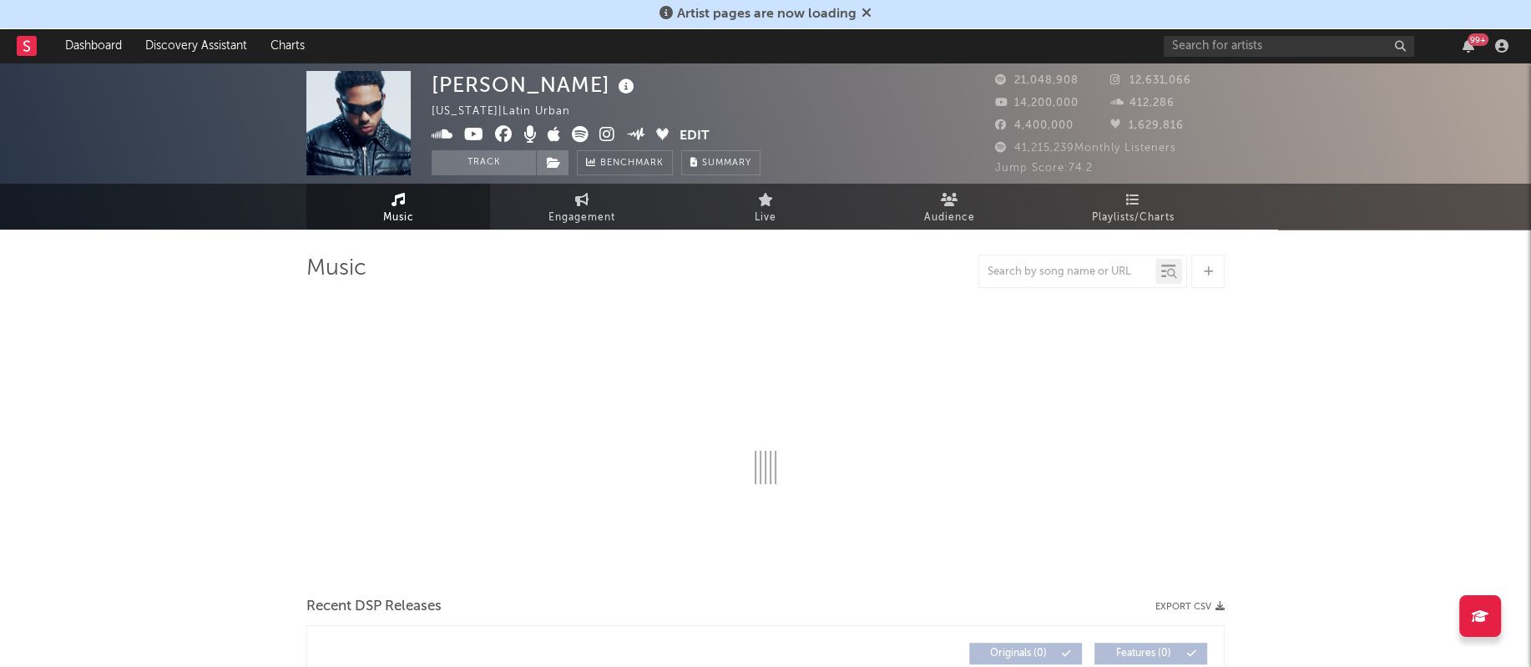 The height and width of the screenshot is (667, 1531). What do you see at coordinates (949, 206) in the screenshot?
I see `a: Audience` at bounding box center [949, 206].